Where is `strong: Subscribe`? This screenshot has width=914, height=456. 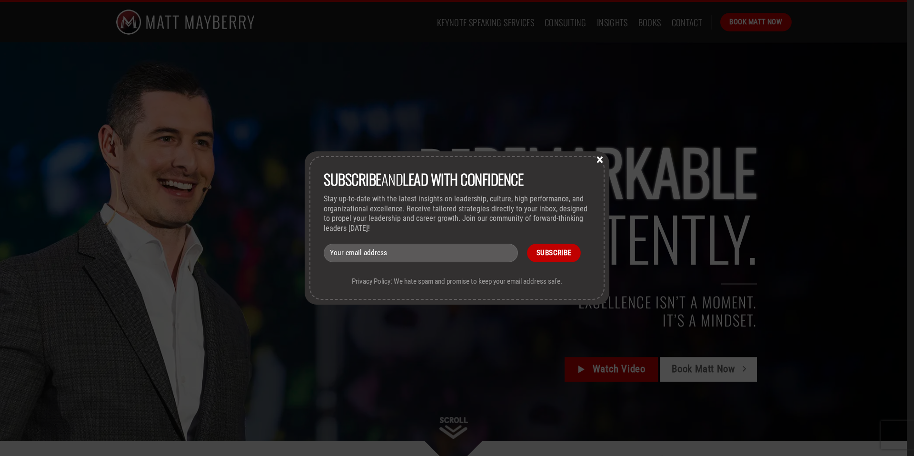
strong: Subscribe is located at coordinates (352, 179).